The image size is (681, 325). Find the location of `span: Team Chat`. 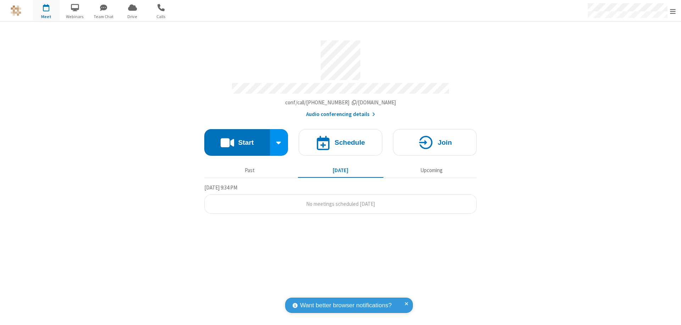

span: Team Chat is located at coordinates (104, 17).